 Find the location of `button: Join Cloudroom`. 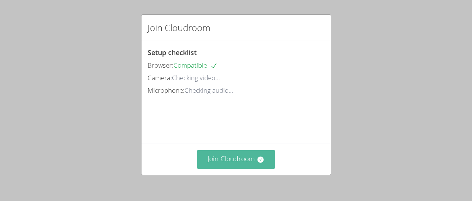

button: Join Cloudroom is located at coordinates (236, 159).